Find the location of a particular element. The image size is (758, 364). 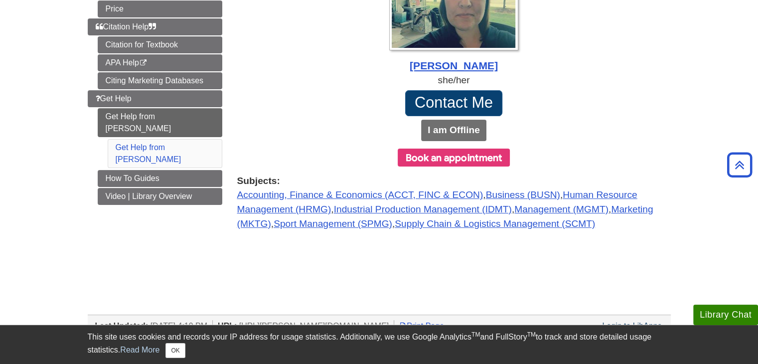

a: Read More is located at coordinates (140, 349).